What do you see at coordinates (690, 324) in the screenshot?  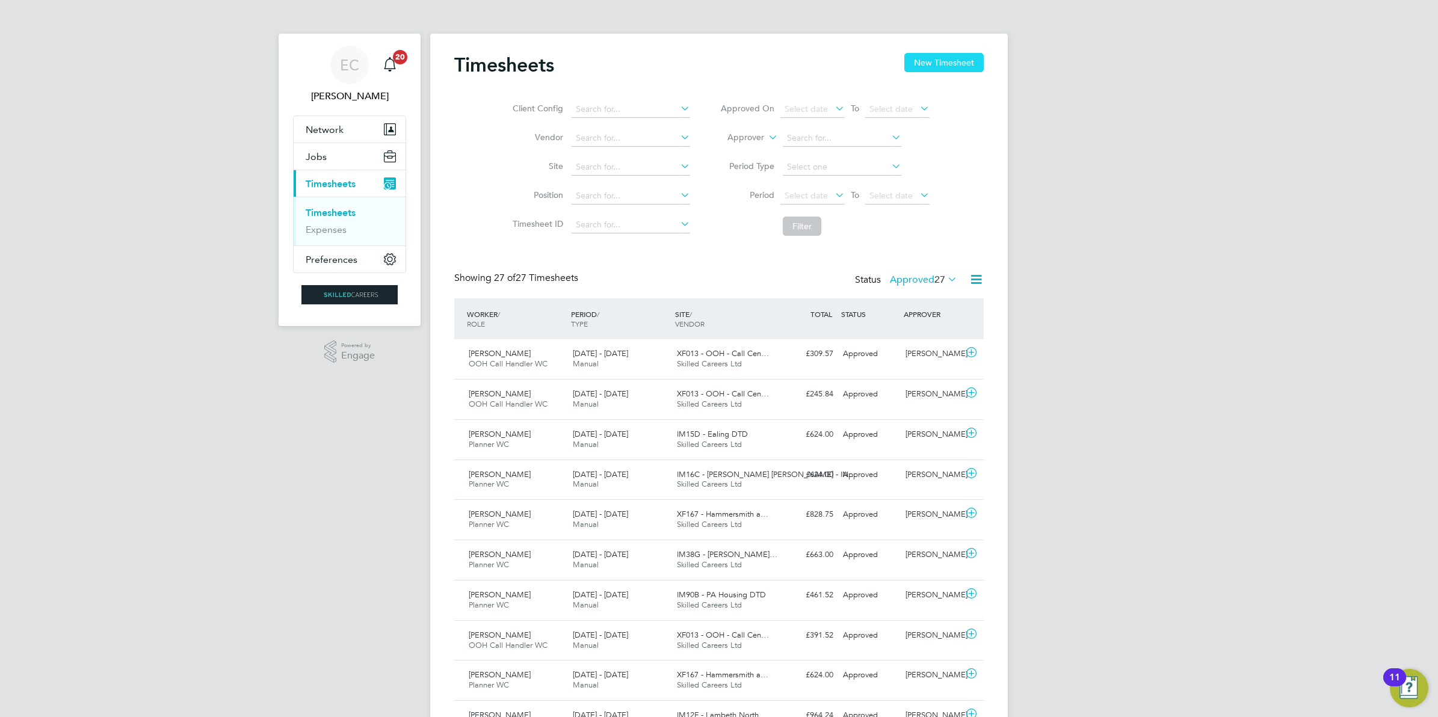 I see `span: VENDOR` at bounding box center [690, 324].